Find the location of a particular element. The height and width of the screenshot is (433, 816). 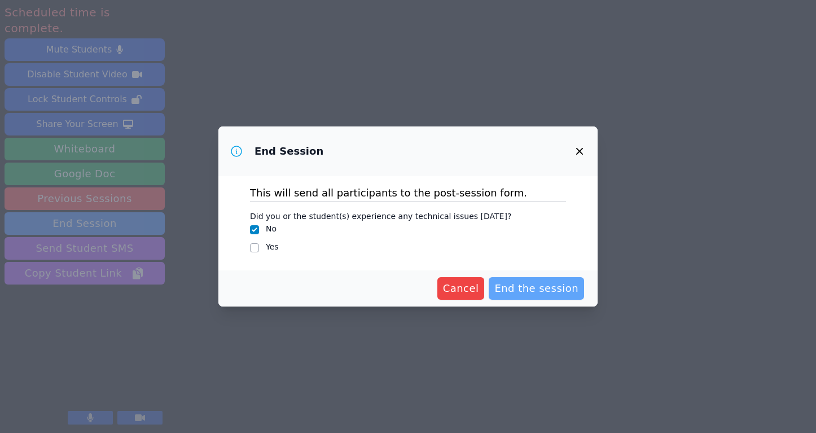

h3: End Session is located at coordinates (289, 151).